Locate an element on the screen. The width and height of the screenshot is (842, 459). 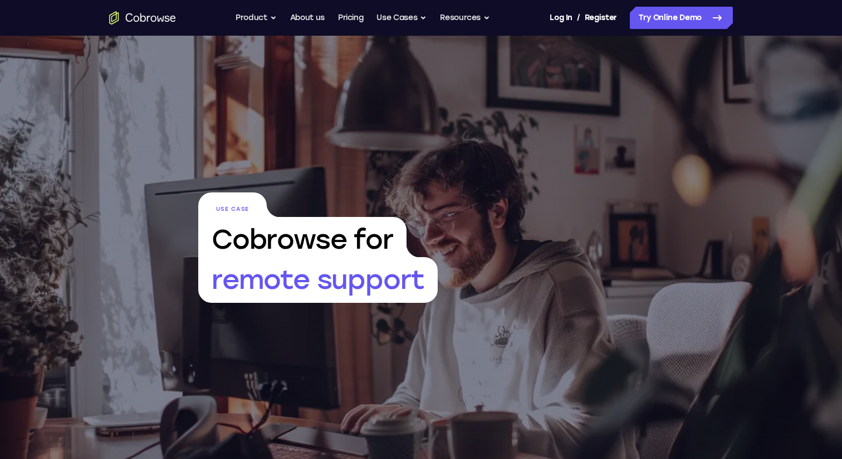
a: Pricing is located at coordinates (351, 18).